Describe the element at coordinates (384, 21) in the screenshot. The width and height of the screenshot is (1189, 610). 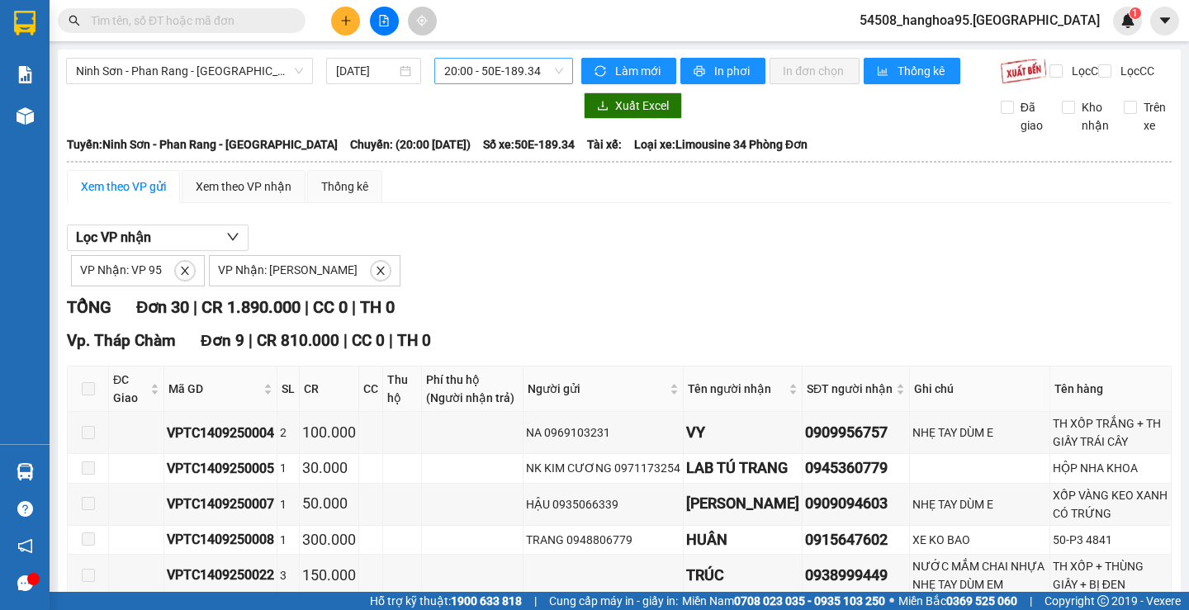
I see `button: file-add` at that location.